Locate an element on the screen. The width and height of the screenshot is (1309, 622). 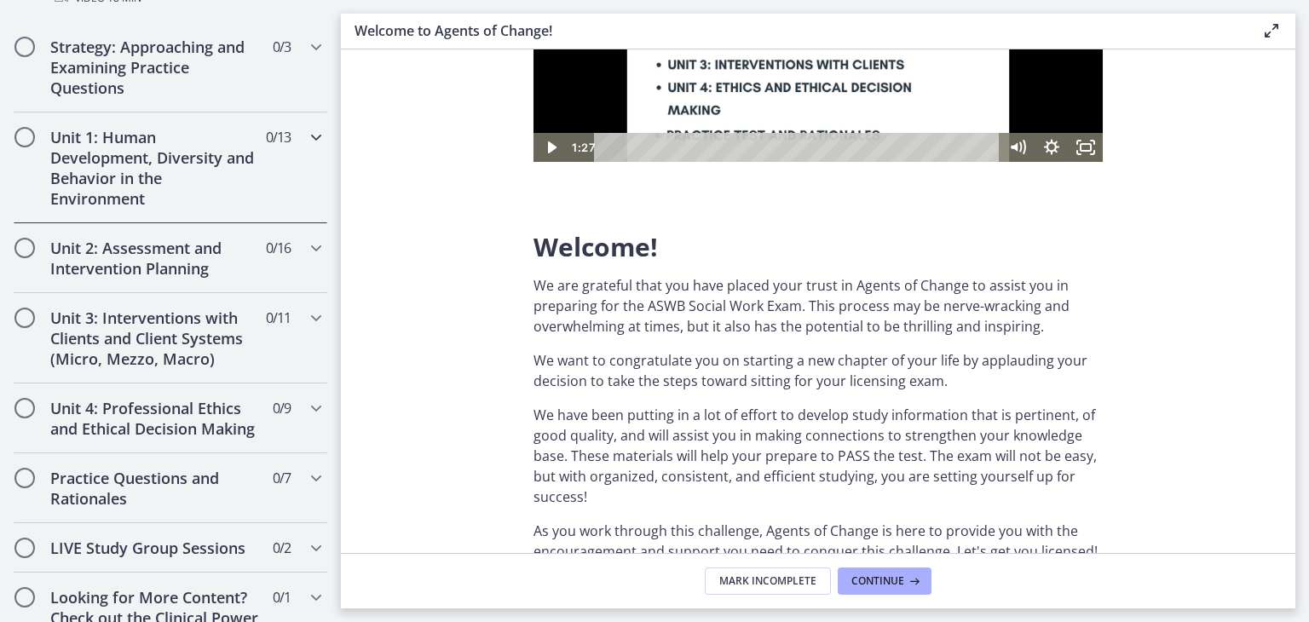
h3: Welcome to Agents of Change! is located at coordinates (794, 31).